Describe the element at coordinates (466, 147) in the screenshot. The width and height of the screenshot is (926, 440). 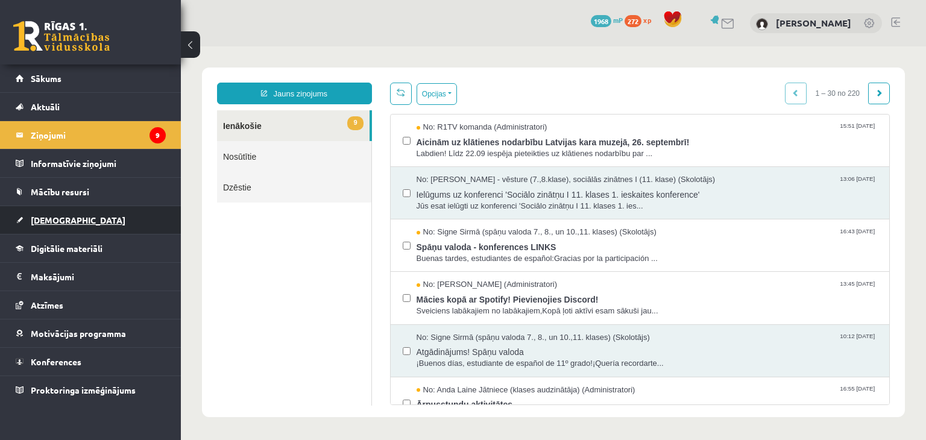
I see `span: Ielūgums uz konferenci 'Sociālo zinātņu I 11. klases 1. ieskaites konference'` at that location.